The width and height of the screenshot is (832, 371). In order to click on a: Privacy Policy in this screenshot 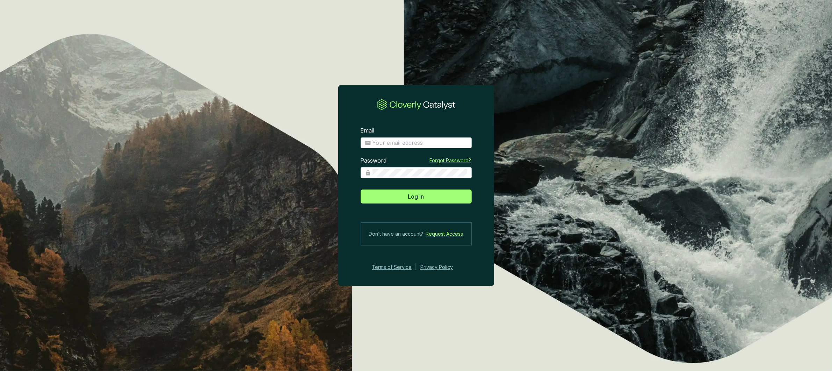, I will do `click(441, 267)`.